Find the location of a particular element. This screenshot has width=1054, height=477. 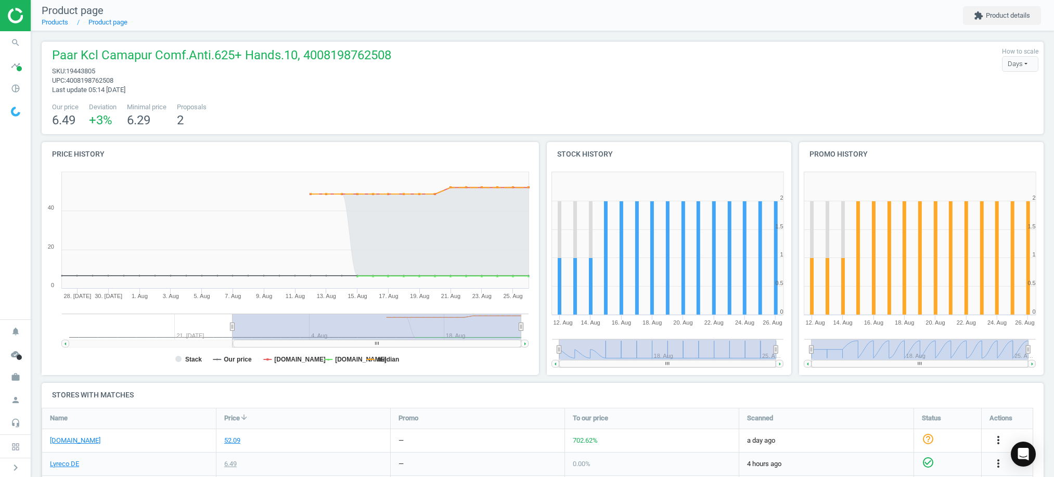

div: 6.49 is located at coordinates (230, 464).